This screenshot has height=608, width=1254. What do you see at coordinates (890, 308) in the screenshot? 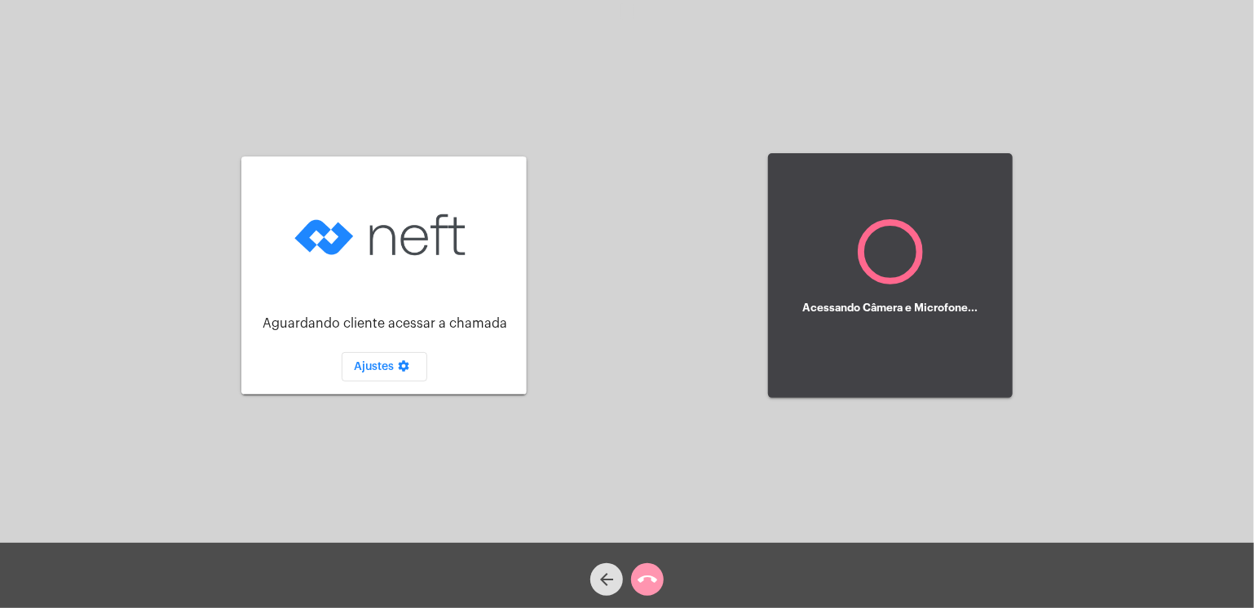
I see `h5: Acessando Câmera e Microfone...` at bounding box center [890, 308].